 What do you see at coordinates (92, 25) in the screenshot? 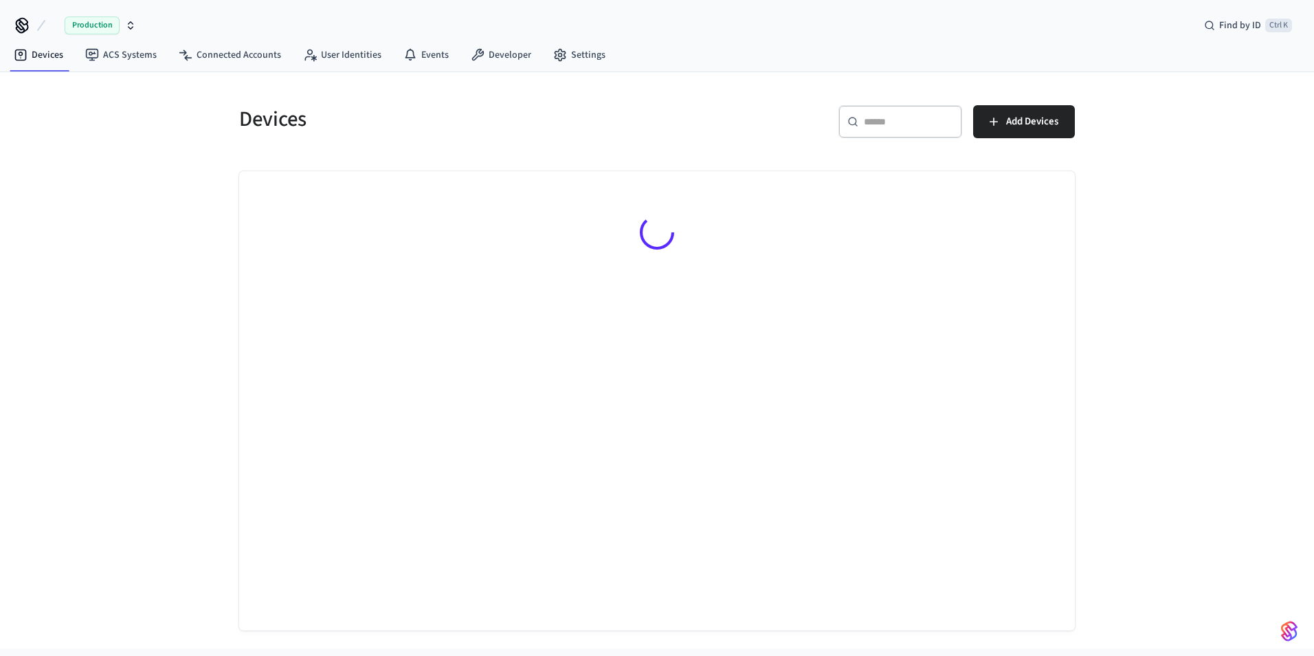
I see `span: Production` at bounding box center [92, 25].